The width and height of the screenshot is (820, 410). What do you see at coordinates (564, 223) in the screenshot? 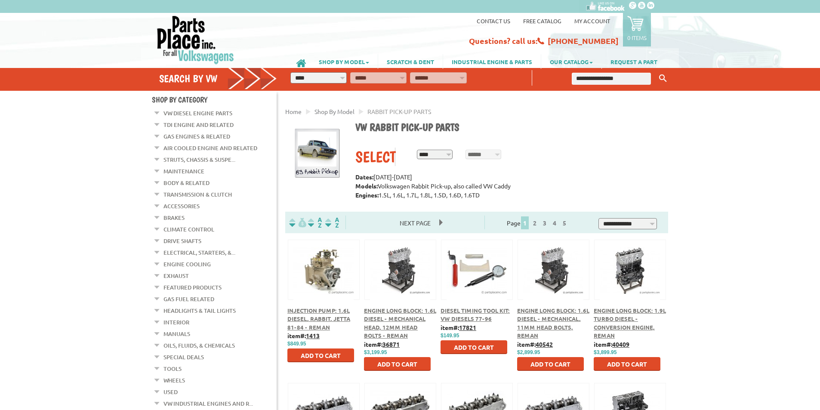
I see `a: 5` at bounding box center [564, 223].